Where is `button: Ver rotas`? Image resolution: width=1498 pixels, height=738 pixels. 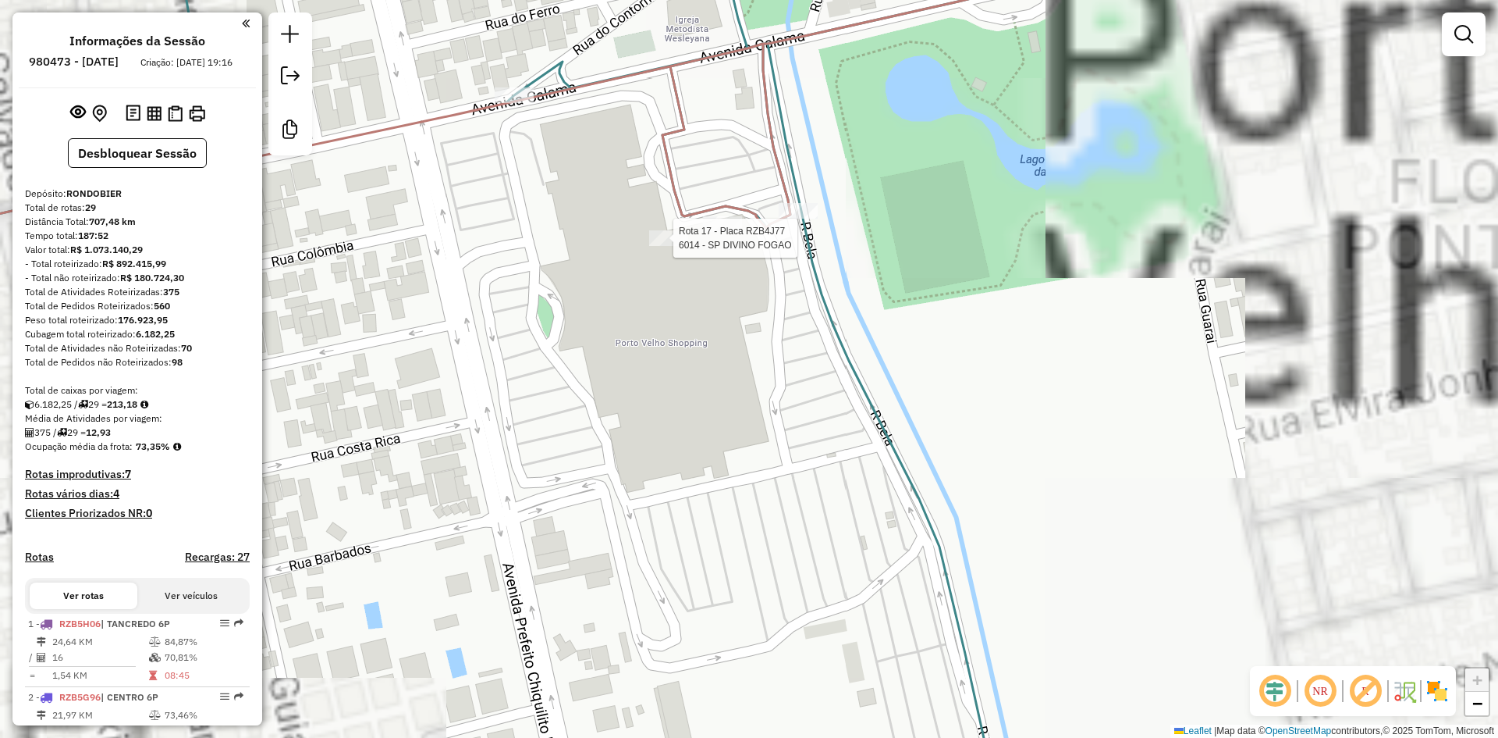
button: Ver rotas is located at coordinates (84, 595).